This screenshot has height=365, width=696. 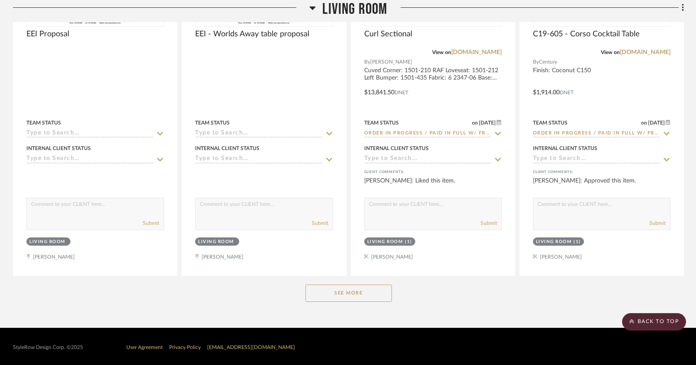 I want to click on scroll-to-top-button: BACK TO TOP, so click(x=654, y=322).